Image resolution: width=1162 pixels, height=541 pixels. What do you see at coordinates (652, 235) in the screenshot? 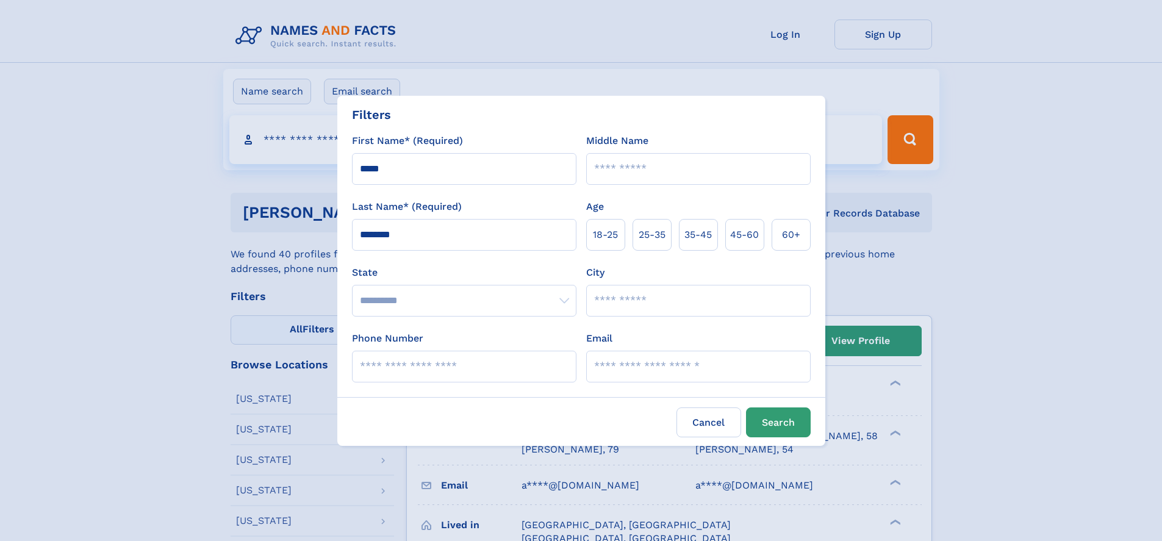
I see `span: 25‑35` at bounding box center [652, 235].